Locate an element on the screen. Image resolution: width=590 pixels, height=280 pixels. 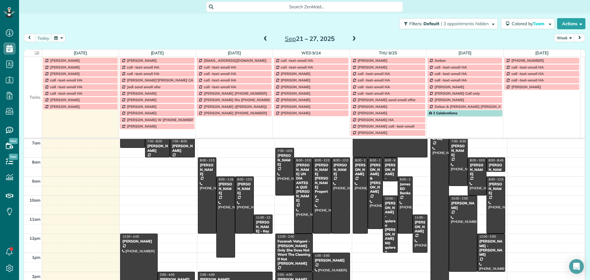
span: 8:00 - 8:45 is located at coordinates (496, 160).